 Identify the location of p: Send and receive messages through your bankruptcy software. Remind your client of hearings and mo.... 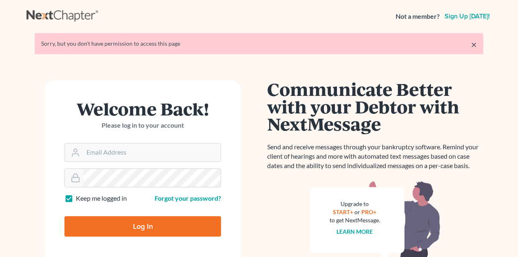
(375, 156).